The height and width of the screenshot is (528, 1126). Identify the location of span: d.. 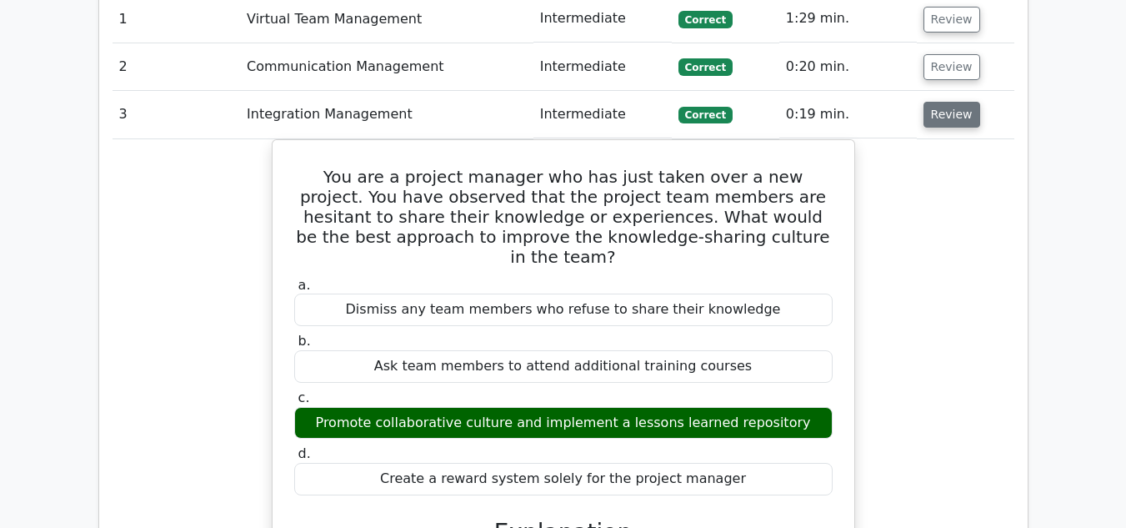
(304, 453).